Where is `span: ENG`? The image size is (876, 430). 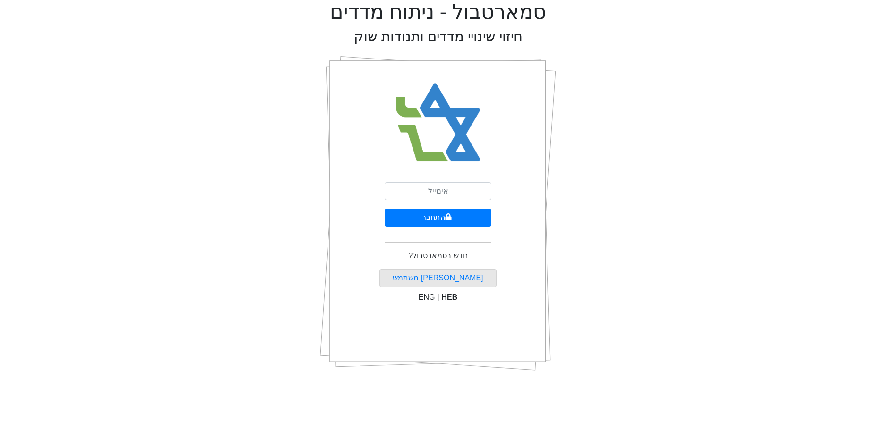 span: ENG is located at coordinates (427, 297).